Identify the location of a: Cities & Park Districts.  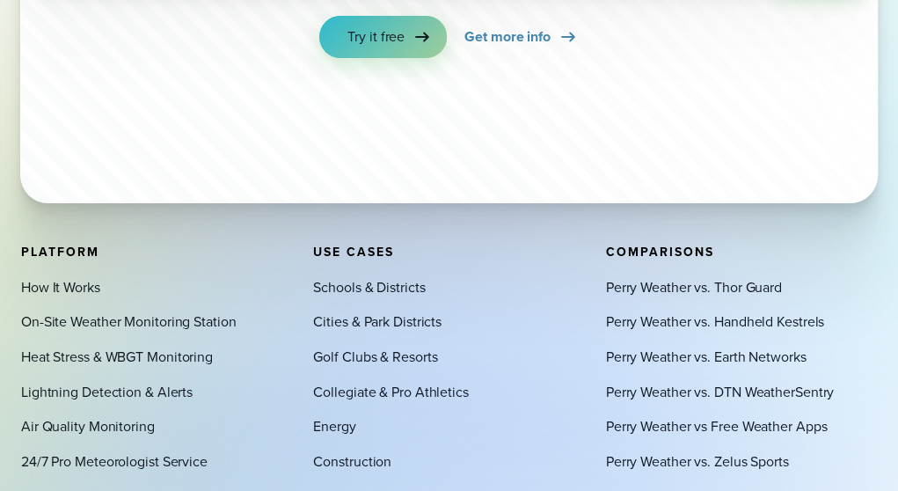
(377, 322).